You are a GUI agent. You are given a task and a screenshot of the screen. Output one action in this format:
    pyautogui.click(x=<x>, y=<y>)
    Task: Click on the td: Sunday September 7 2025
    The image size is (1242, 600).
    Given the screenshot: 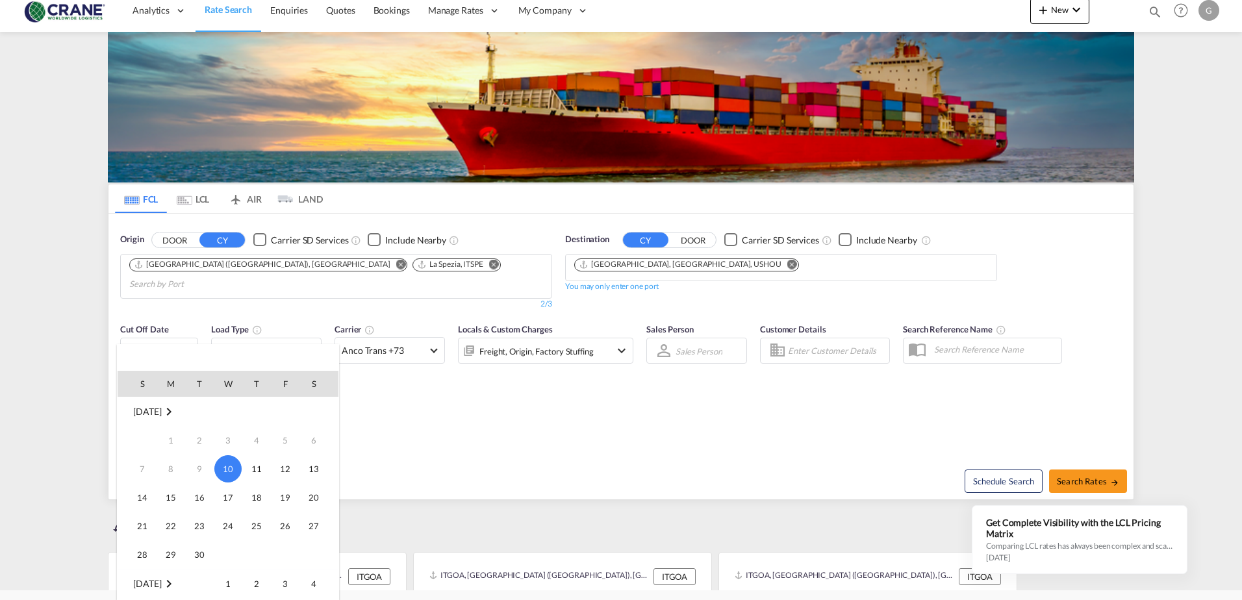 What is the action you would take?
    pyautogui.click(x=137, y=469)
    